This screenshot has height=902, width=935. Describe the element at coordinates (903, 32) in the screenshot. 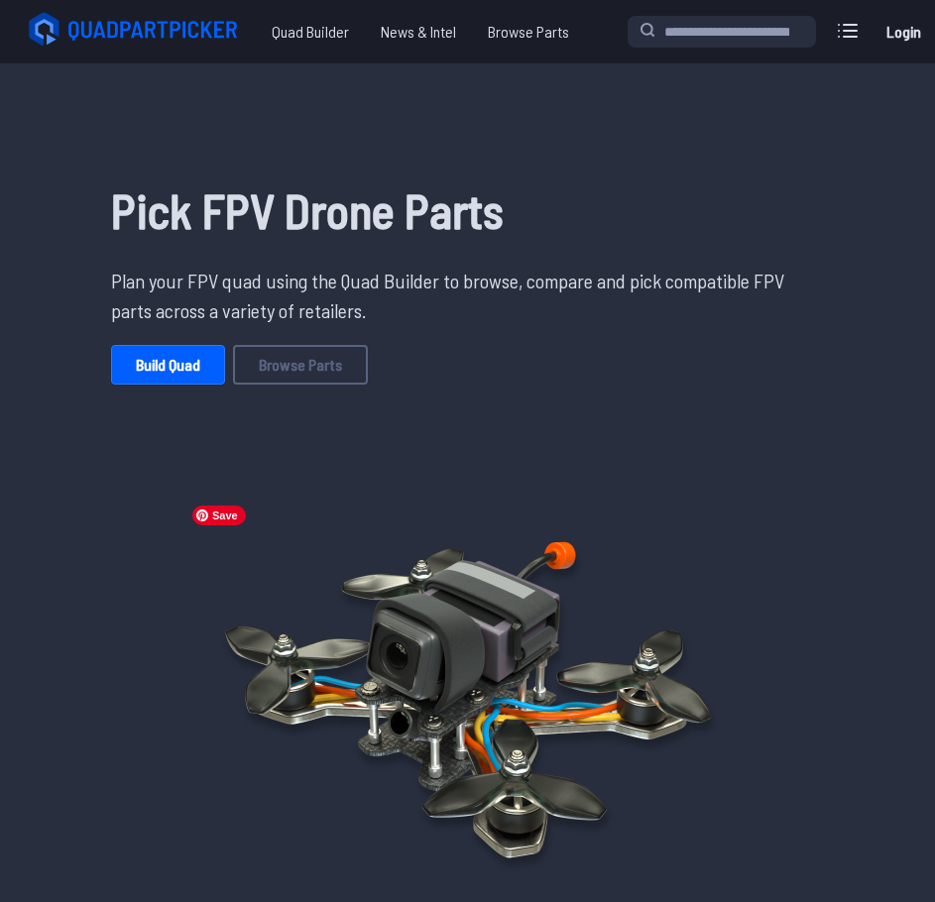

I see `a: Login` at that location.